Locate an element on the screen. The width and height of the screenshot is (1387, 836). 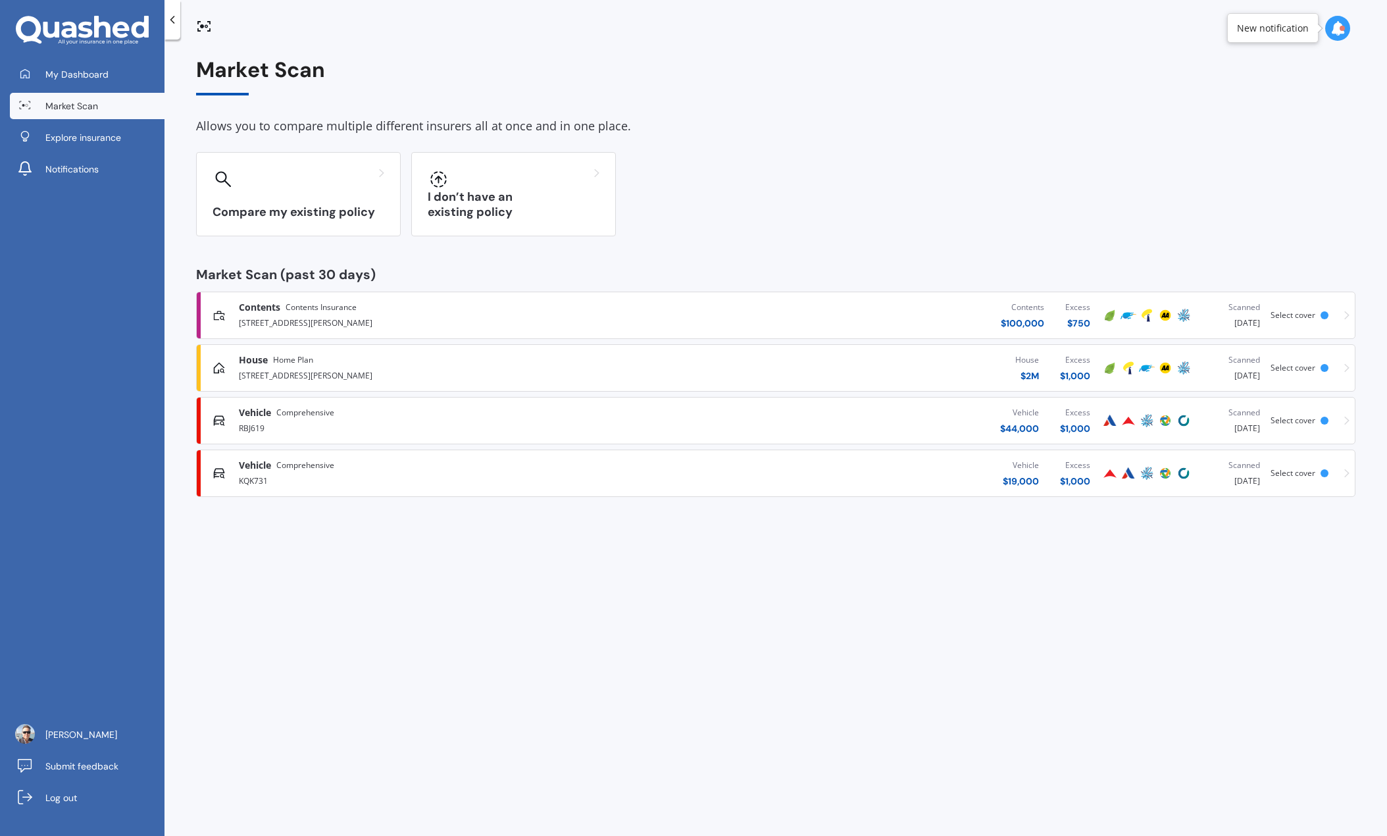
a: Log out is located at coordinates (87, 798).